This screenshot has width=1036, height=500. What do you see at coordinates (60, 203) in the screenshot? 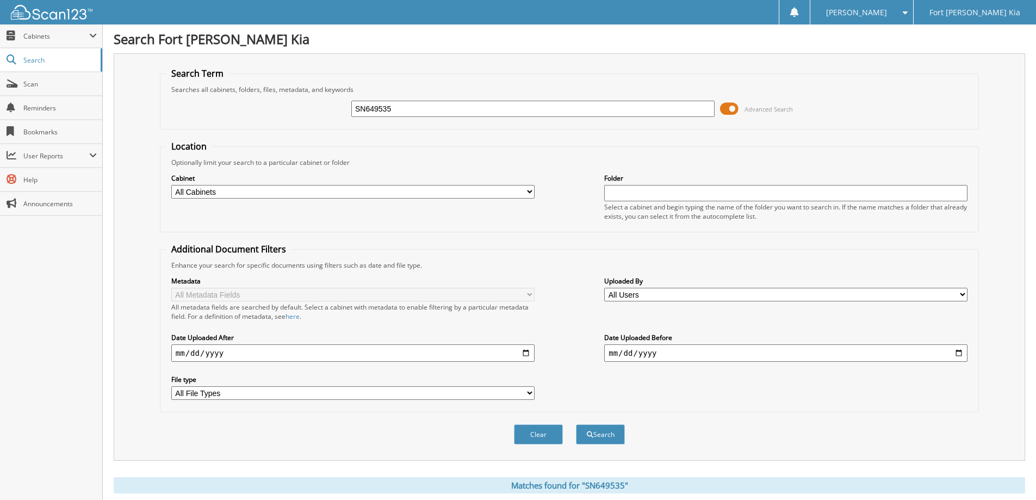
I see `span: Announcements` at bounding box center [60, 203].